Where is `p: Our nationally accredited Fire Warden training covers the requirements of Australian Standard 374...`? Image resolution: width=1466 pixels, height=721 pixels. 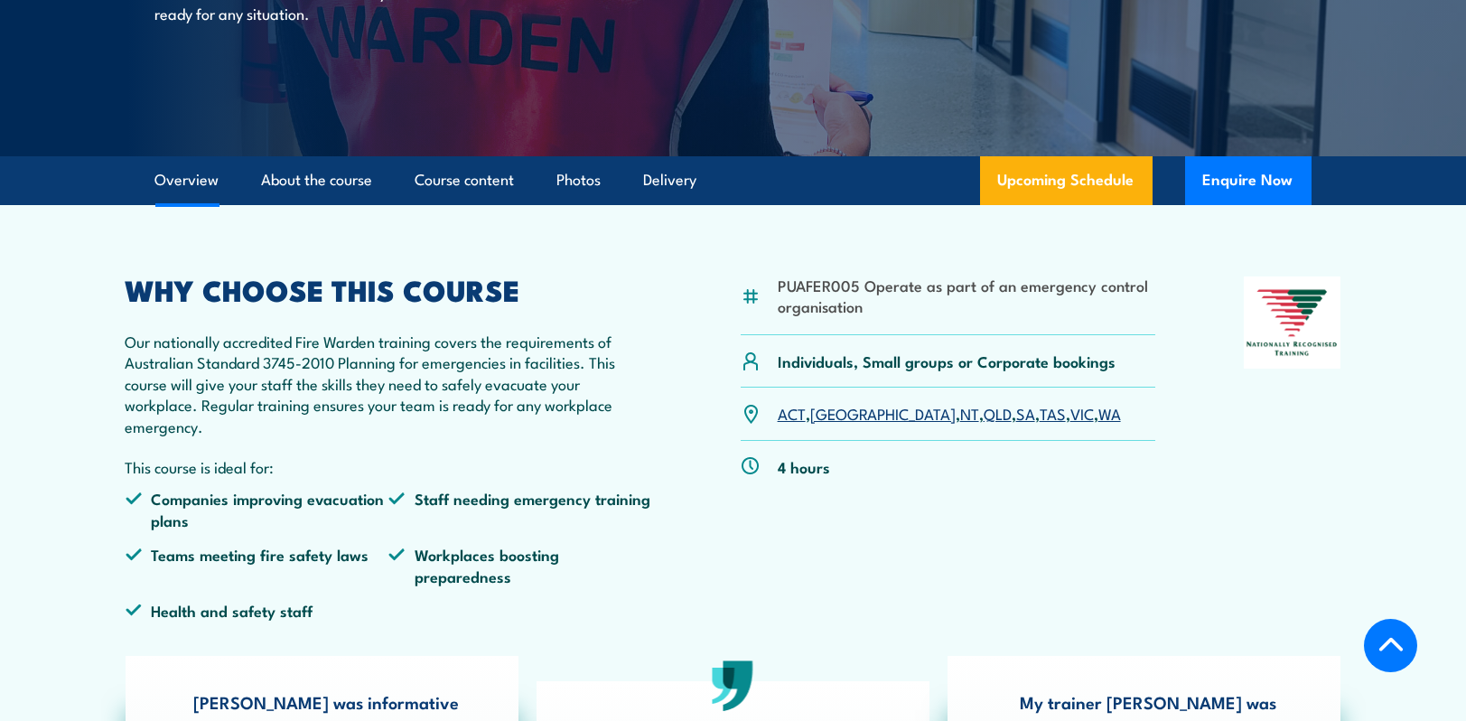 p: Our nationally accredited Fire Warden training covers the requirements of Australian Standard 374... is located at coordinates (389, 383).